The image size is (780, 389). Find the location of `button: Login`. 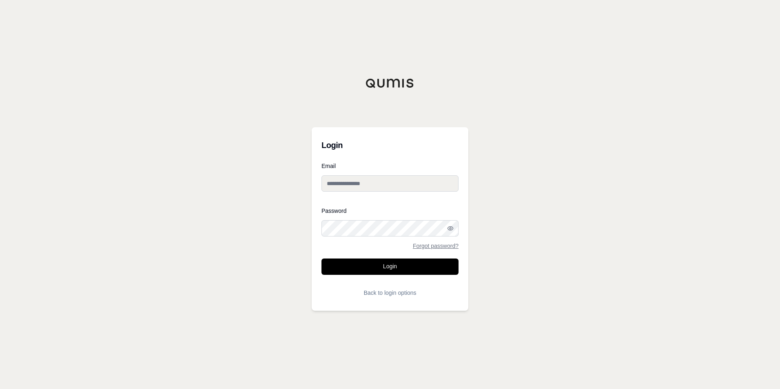

button: Login is located at coordinates (390, 267).